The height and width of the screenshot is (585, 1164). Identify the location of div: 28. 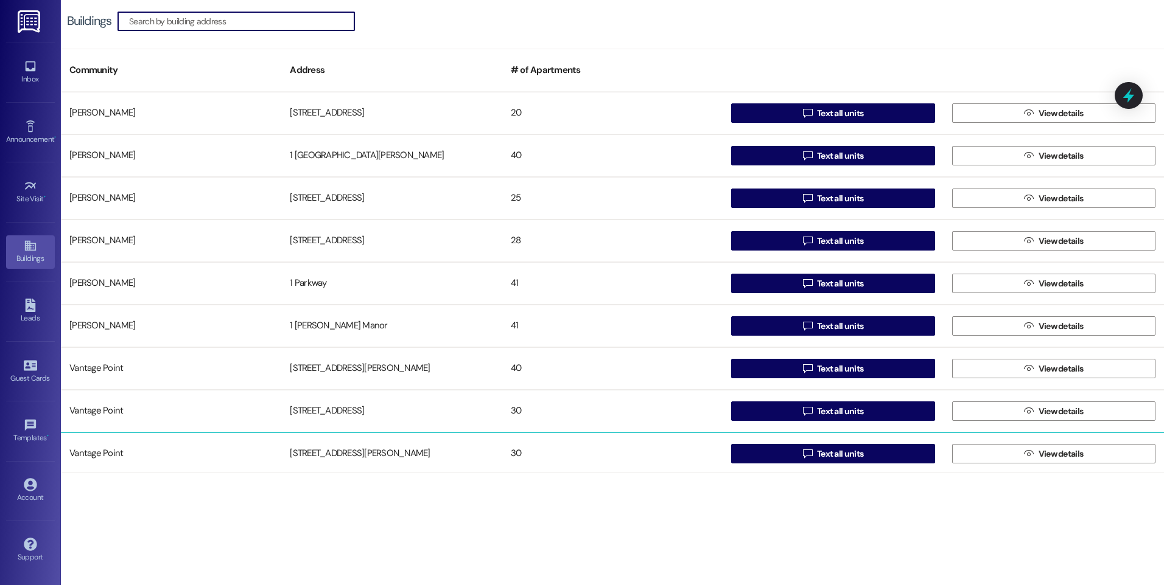
(612, 241).